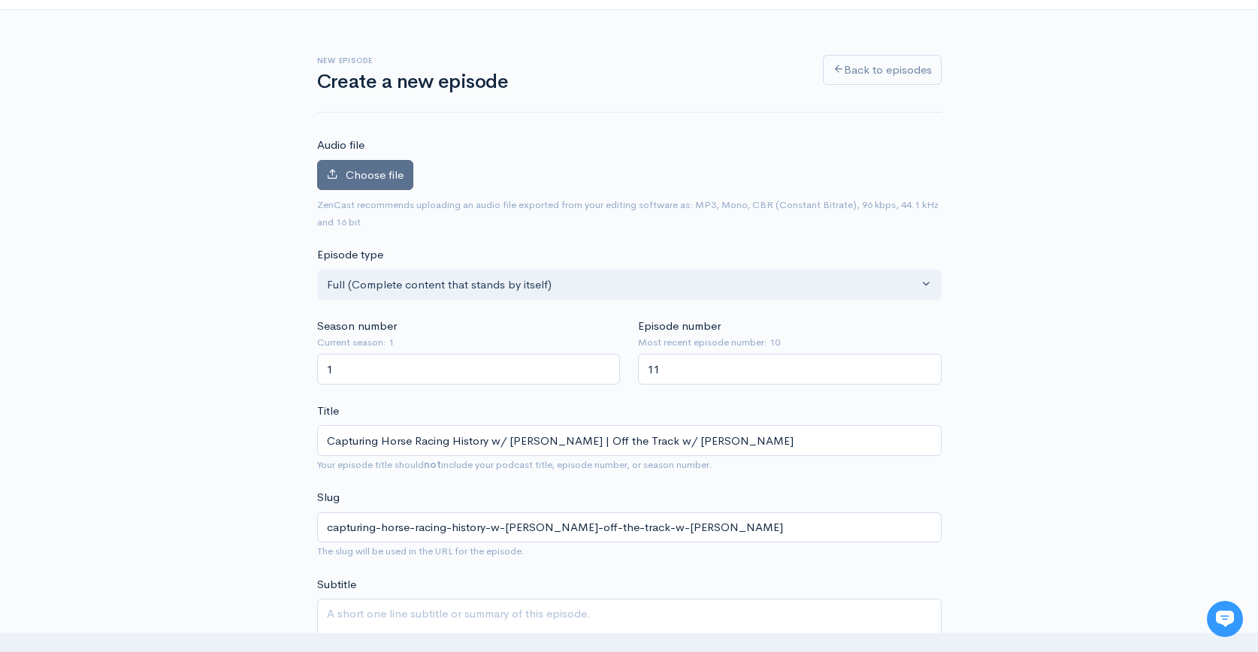 This screenshot has width=1258, height=652. What do you see at coordinates (882, 70) in the screenshot?
I see `a: Back to episodes` at bounding box center [882, 70].